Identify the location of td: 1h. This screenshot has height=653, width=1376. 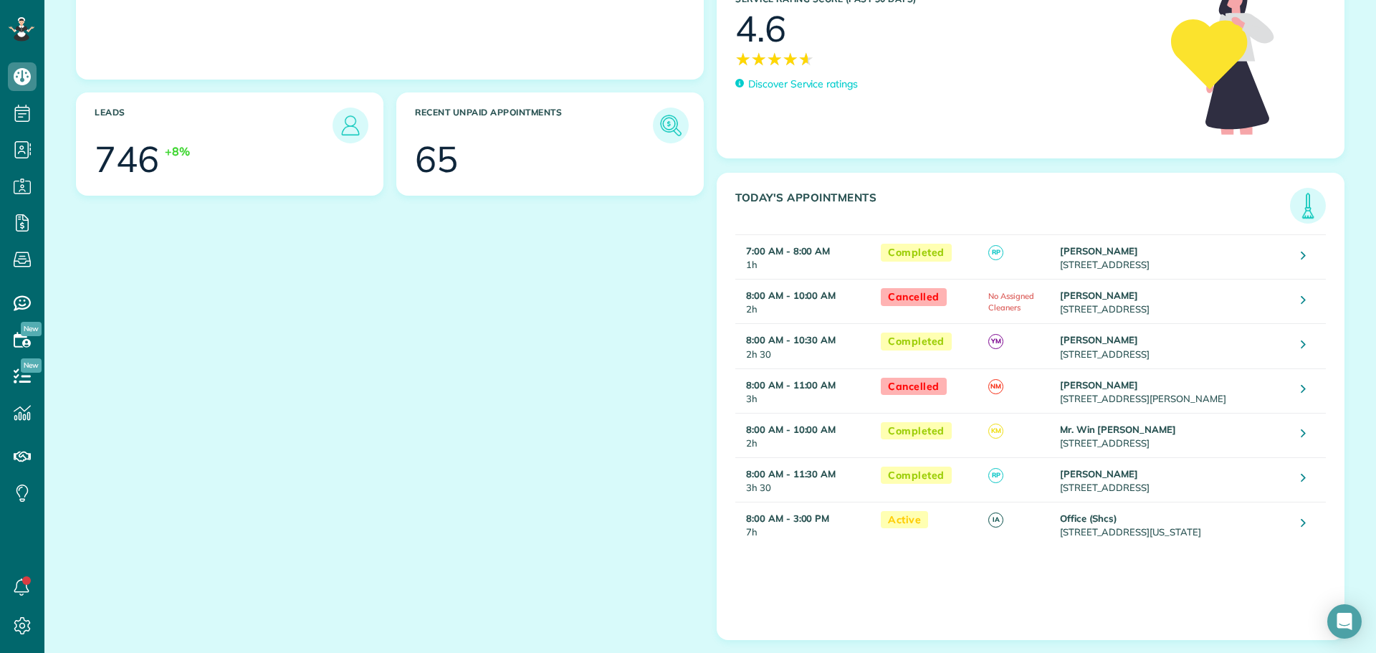
(804, 257).